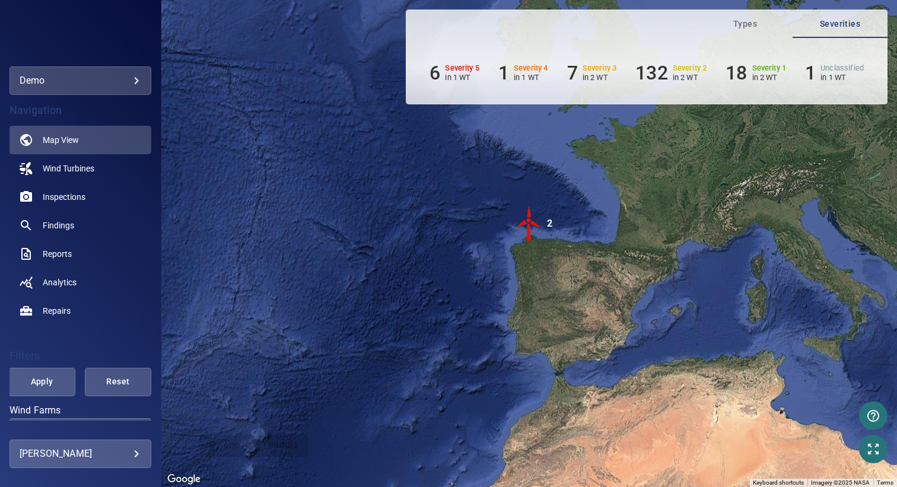 The height and width of the screenshot is (487, 897). I want to click on img: windFarmIconCat5.svg, so click(529, 224).